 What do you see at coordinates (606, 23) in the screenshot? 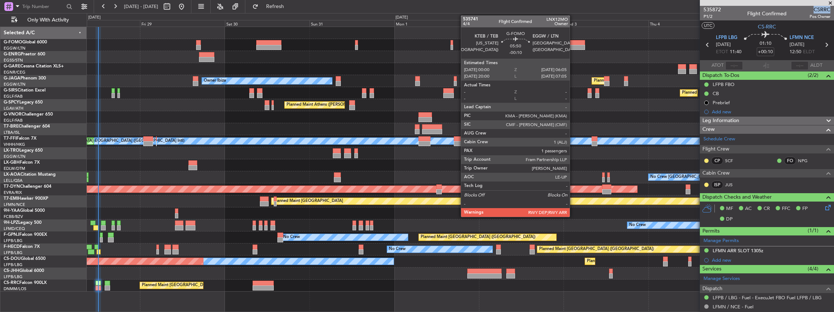
I see `div: Wed 3` at bounding box center [606, 23].